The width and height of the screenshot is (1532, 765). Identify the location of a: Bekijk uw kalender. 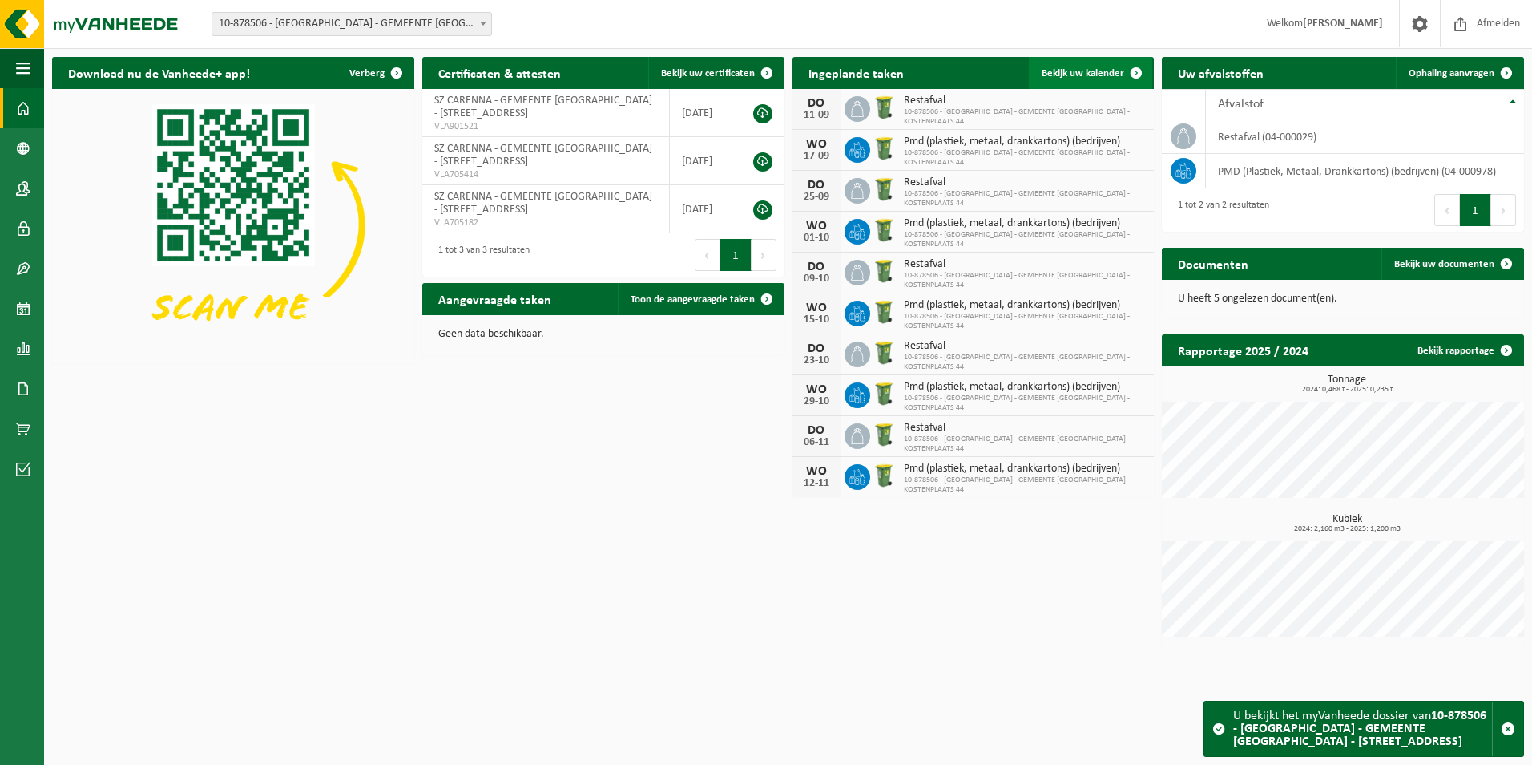
(1091, 73).